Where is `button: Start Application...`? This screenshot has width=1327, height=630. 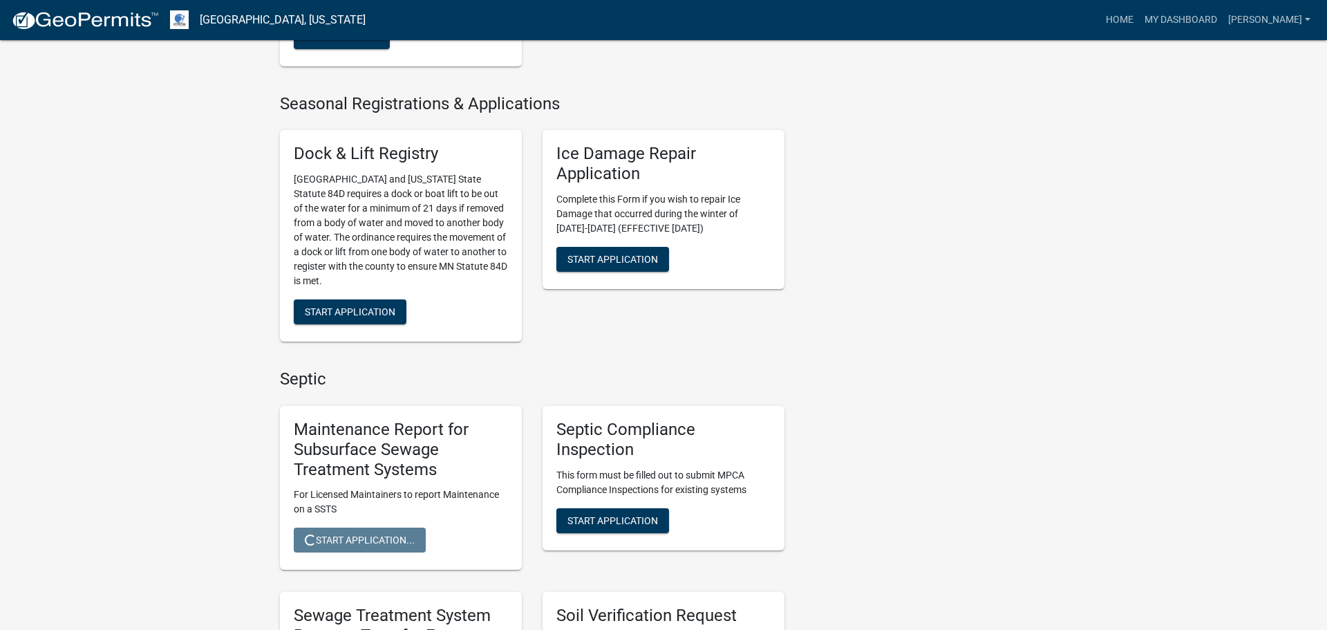 button: Start Application... is located at coordinates (359, 540).